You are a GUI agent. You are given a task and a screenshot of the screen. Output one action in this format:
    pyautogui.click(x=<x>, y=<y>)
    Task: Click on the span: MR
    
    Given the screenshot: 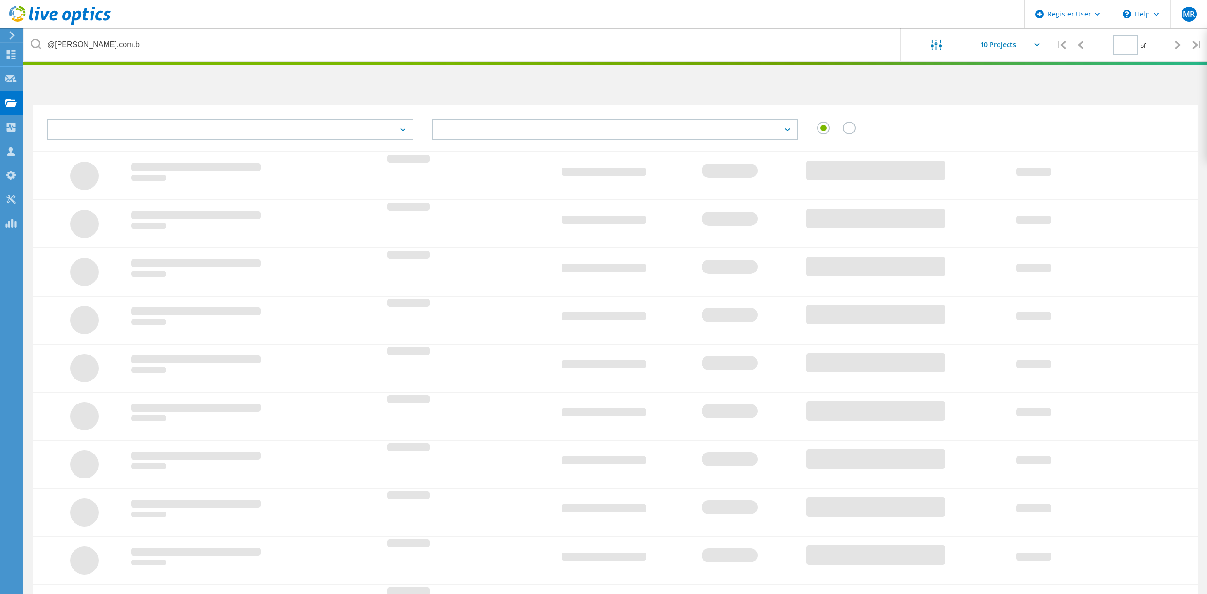 What is the action you would take?
    pyautogui.click(x=1188, y=14)
    